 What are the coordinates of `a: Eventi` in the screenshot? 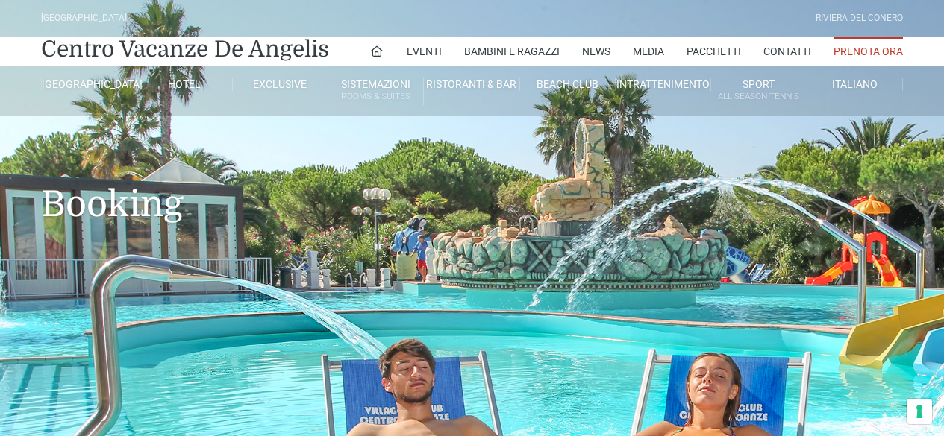 It's located at (424, 51).